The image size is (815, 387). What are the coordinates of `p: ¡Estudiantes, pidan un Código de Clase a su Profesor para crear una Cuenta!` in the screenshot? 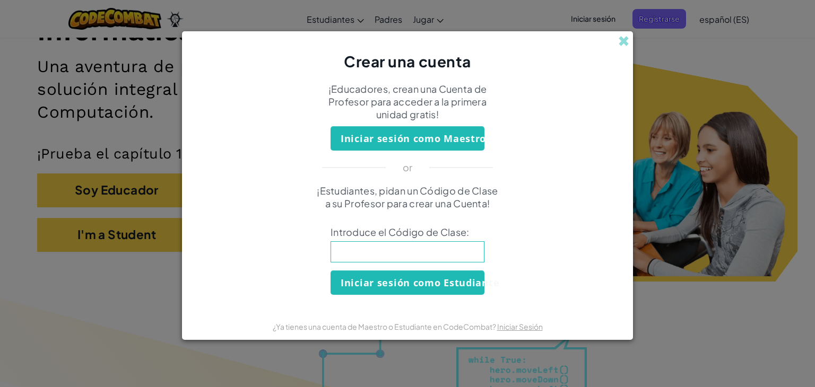 It's located at (407, 197).